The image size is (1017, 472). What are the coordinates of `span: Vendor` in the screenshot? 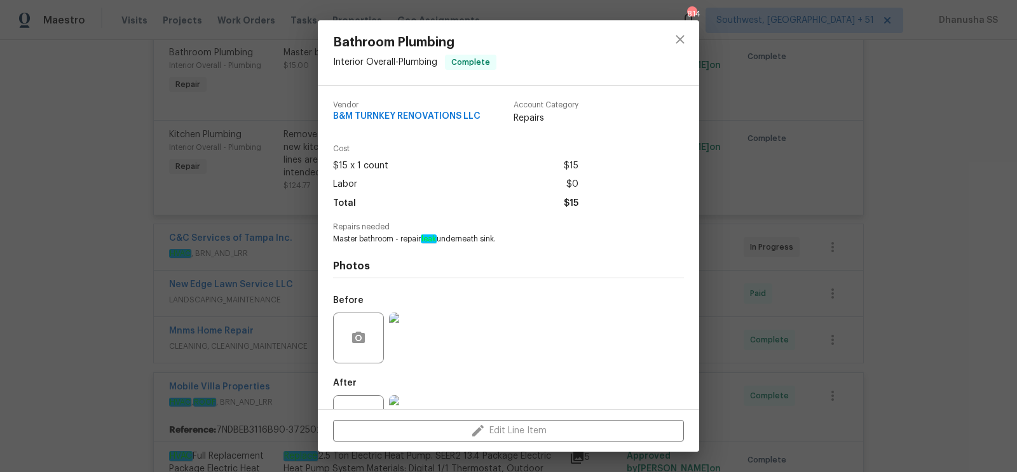 It's located at (407, 105).